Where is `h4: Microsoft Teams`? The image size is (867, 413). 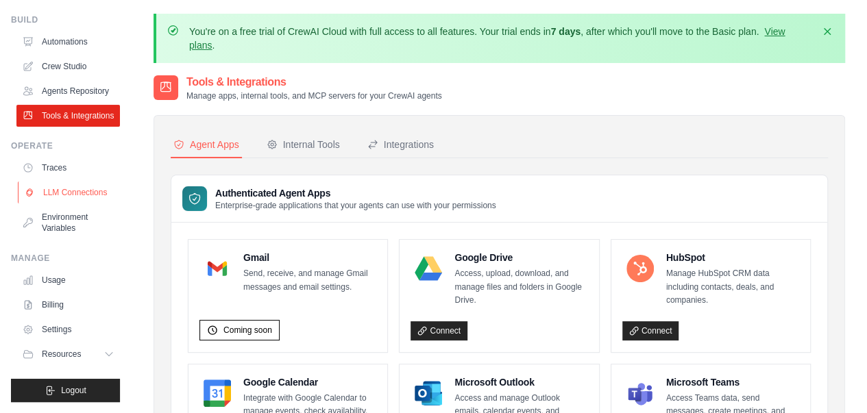 h4: Microsoft Teams is located at coordinates (733, 382).